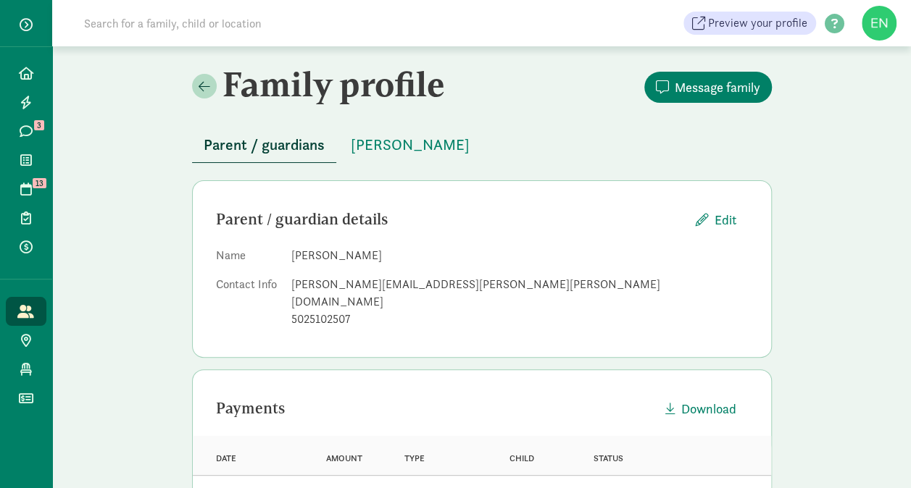  What do you see at coordinates (344, 459) in the screenshot?
I see `span: Amount` at bounding box center [344, 459].